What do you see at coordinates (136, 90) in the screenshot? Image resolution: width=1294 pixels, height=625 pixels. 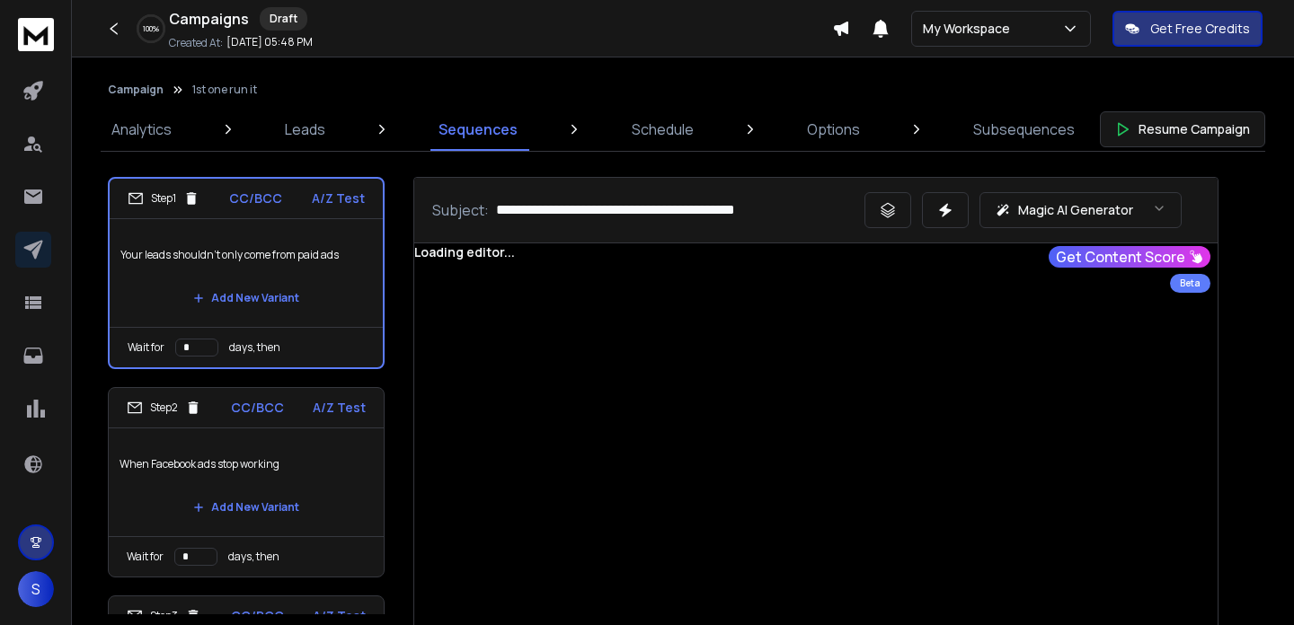 I see `button: Campaign` at bounding box center [136, 90].